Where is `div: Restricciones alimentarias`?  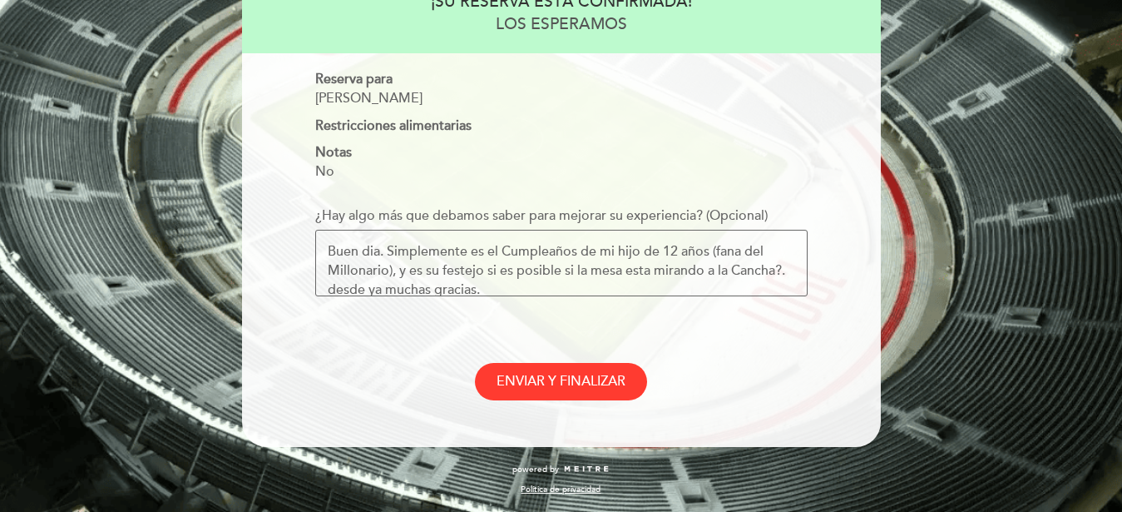 div: Restricciones alimentarias is located at coordinates (562, 126).